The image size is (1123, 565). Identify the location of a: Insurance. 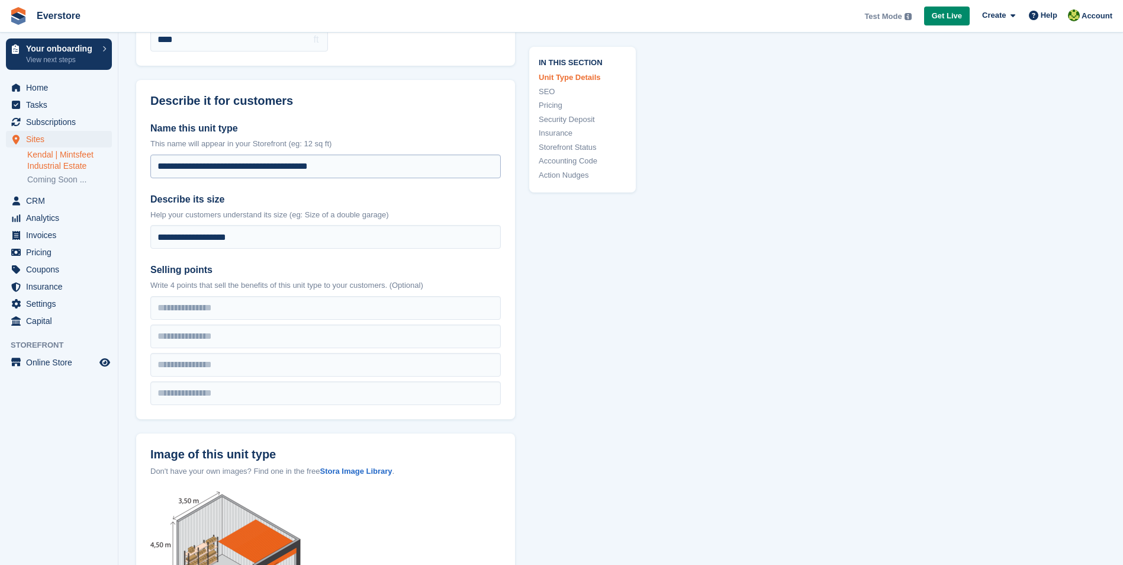
(583, 133).